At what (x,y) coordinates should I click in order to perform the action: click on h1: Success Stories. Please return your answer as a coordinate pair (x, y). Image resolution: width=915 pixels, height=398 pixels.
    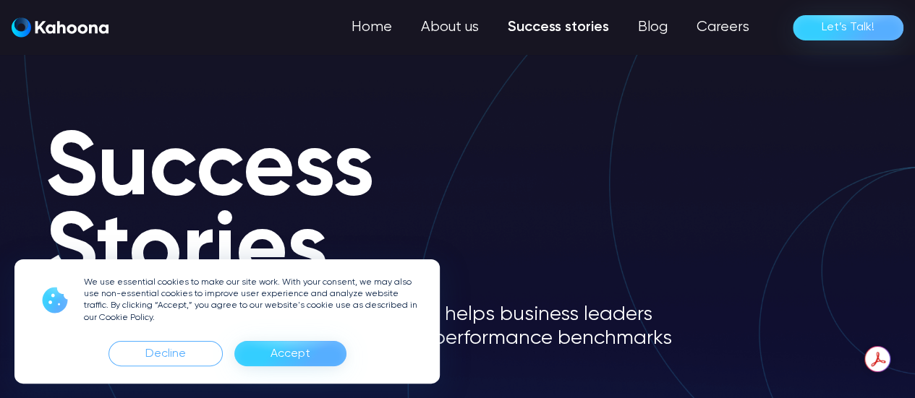
    Looking at the image, I should click on (371, 210).